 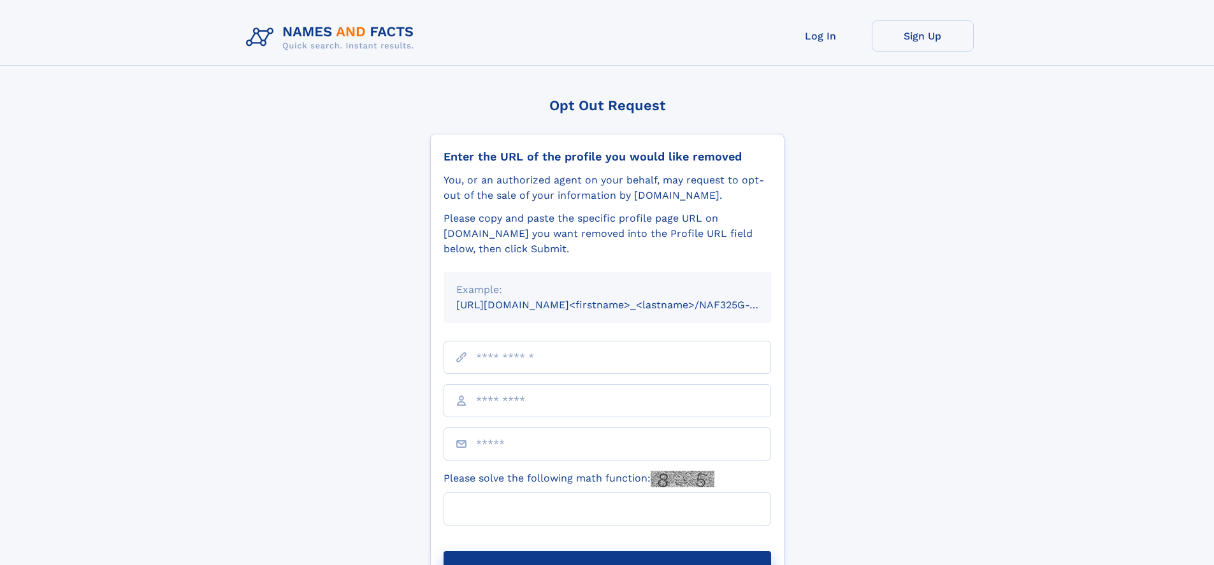 I want to click on div: You, or an authorized agent on your behalf, may request to opt-out of the sale of your informatio..., so click(x=607, y=188).